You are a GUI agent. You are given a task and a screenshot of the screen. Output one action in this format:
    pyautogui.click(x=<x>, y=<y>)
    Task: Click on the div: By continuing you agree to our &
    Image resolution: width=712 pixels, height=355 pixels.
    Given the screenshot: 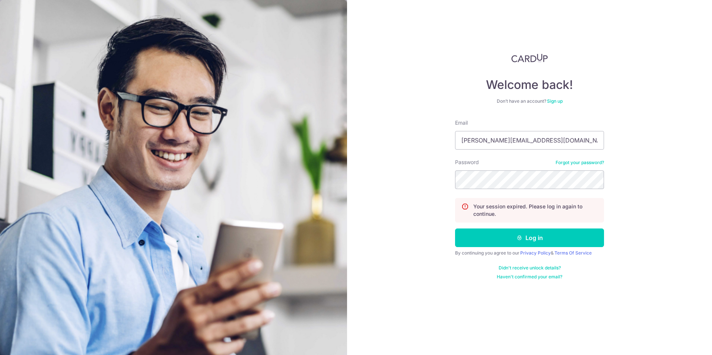 What is the action you would take?
    pyautogui.click(x=529, y=253)
    